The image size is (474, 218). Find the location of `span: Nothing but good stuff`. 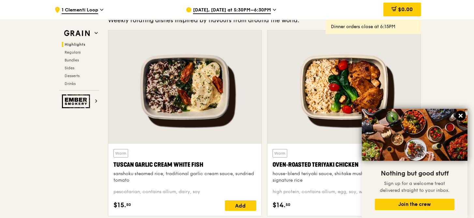

span: Nothing but good stuff is located at coordinates (415, 173).